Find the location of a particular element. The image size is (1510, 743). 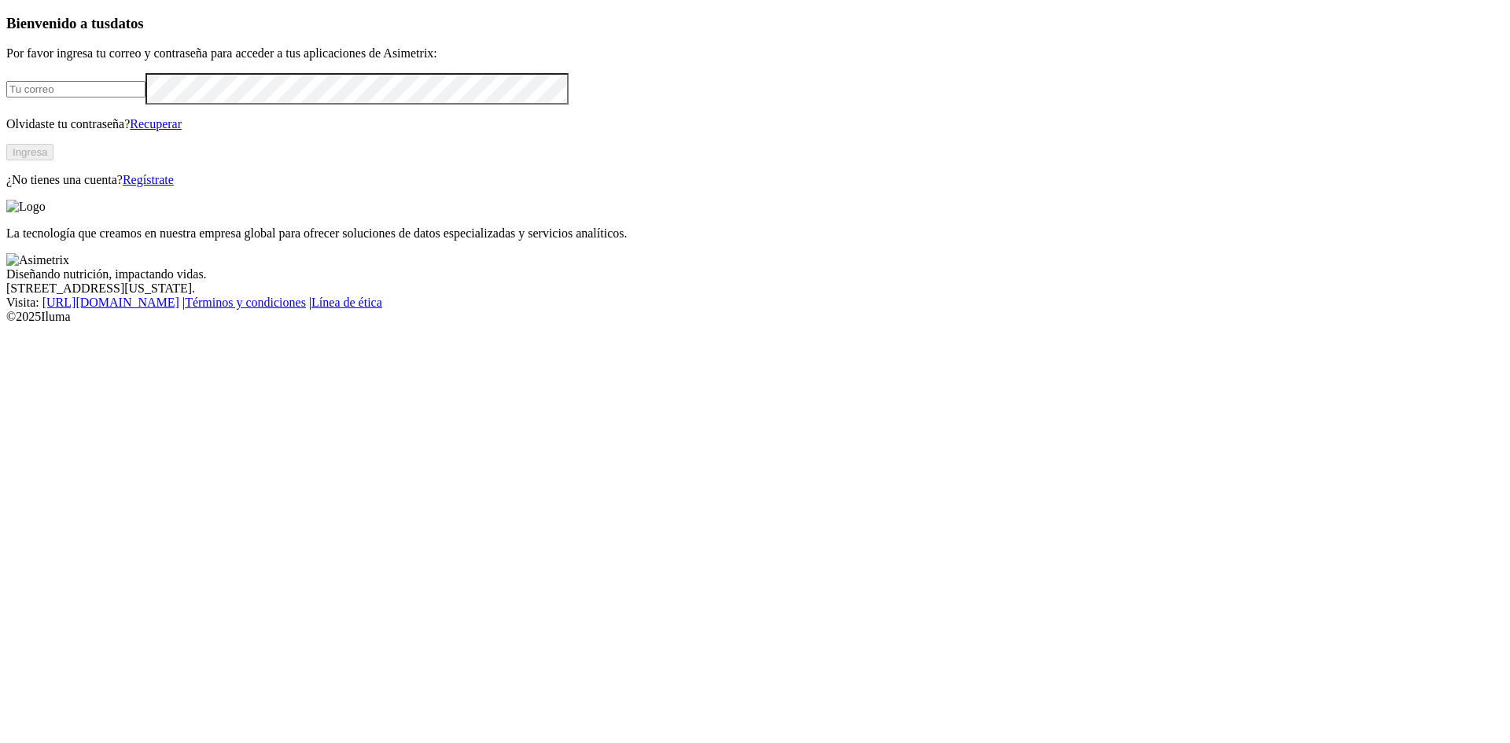

p: La tecnología que creamos en nuestra empresa global para ofrecer soluciones de datos especializad... is located at coordinates (755, 234).